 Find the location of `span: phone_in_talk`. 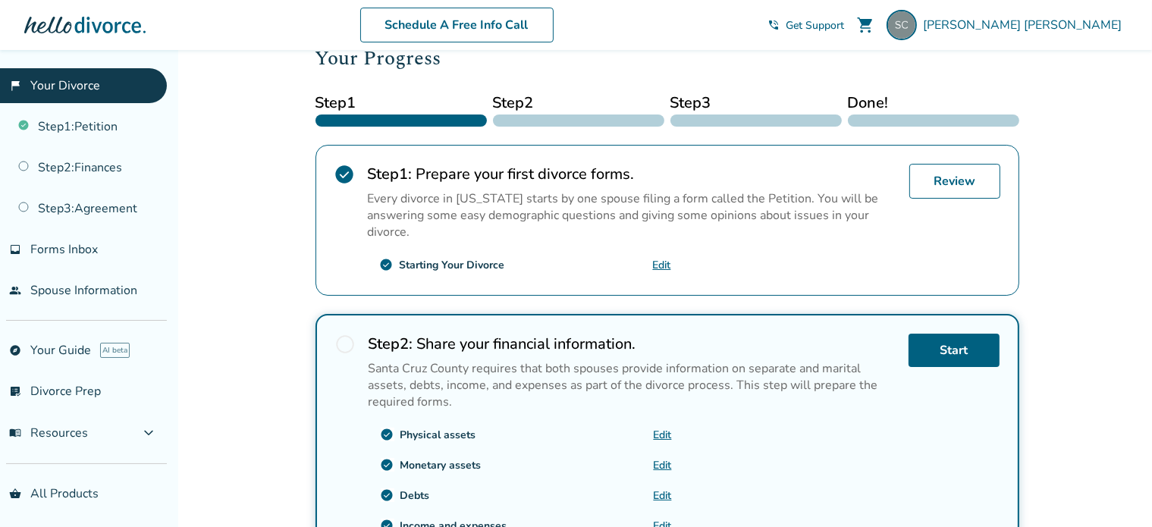

span: phone_in_talk is located at coordinates (774, 25).